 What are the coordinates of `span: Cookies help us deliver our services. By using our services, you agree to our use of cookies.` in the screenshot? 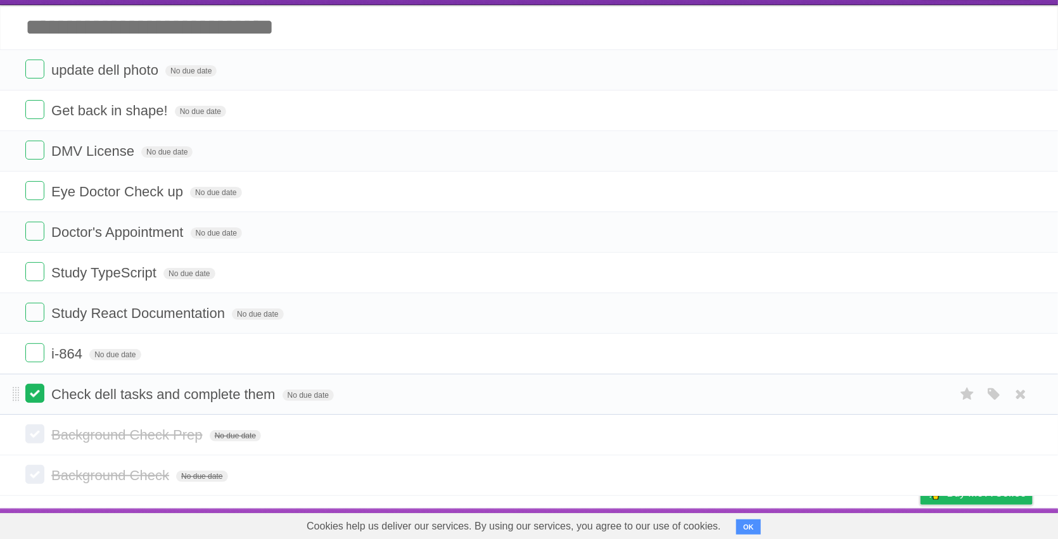 It's located at (514, 526).